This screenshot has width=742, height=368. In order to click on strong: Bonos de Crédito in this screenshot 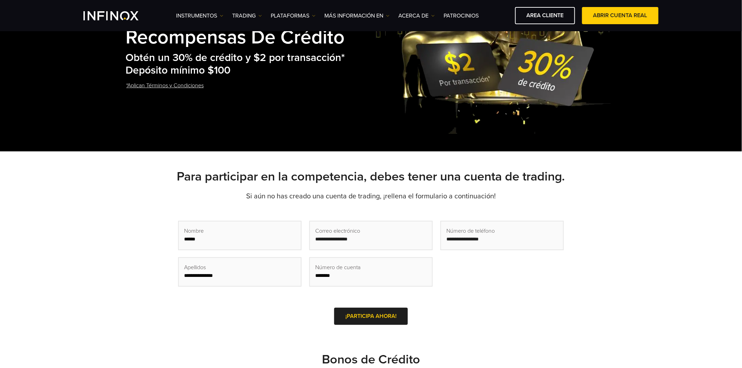, I will do `click(371, 360)`.